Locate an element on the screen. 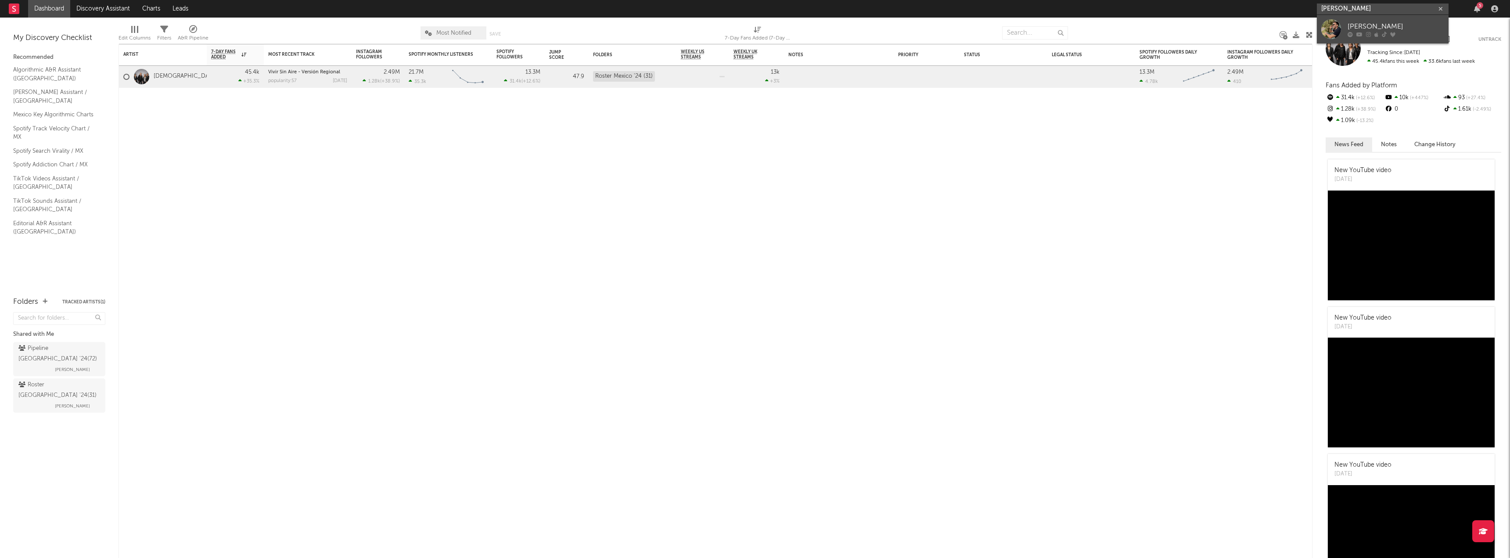  div: Spotify Monthly Listeners is located at coordinates (442, 54).